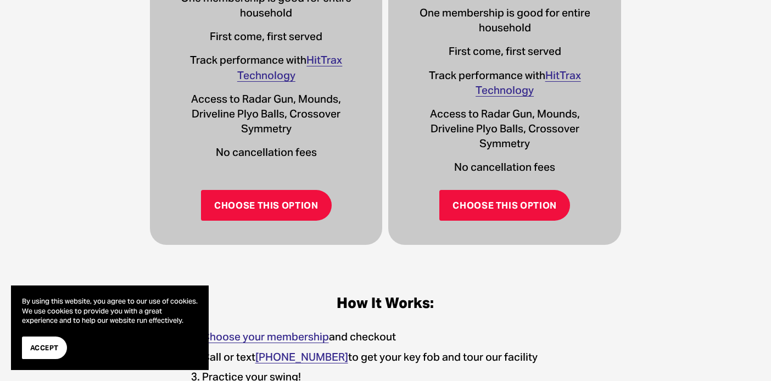  What do you see at coordinates (396, 336) in the screenshot?
I see `p: and checkout` at bounding box center [396, 336].